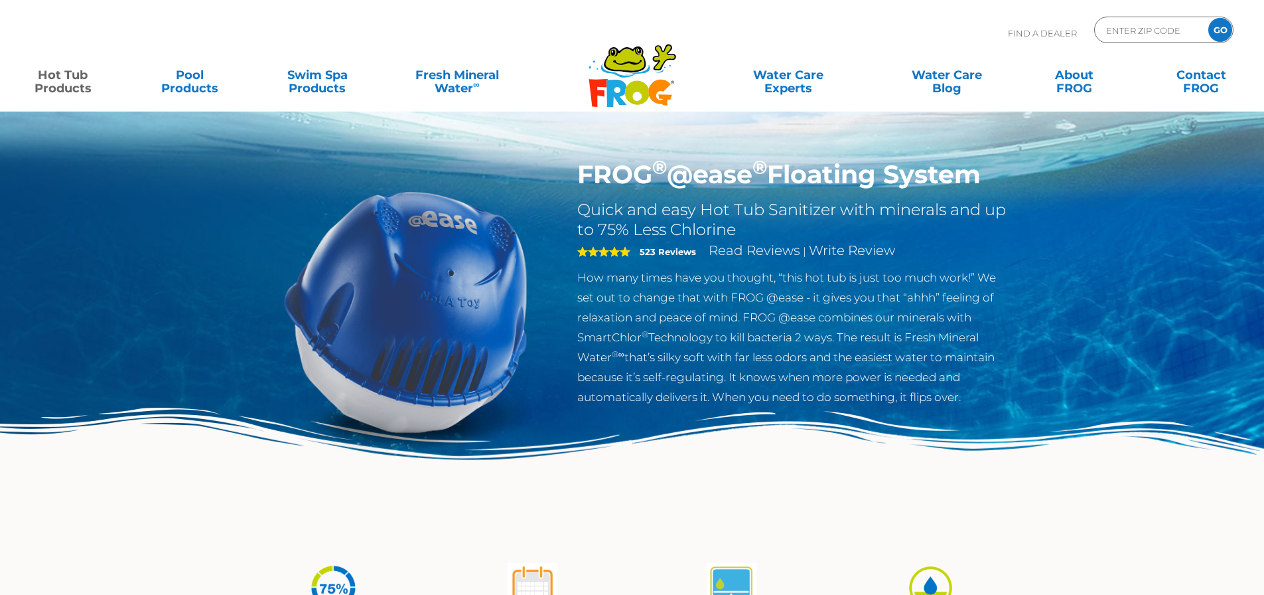 The width and height of the screenshot is (1264, 595). Describe the element at coordinates (1042, 33) in the screenshot. I see `p: Find A Dealer` at that location.